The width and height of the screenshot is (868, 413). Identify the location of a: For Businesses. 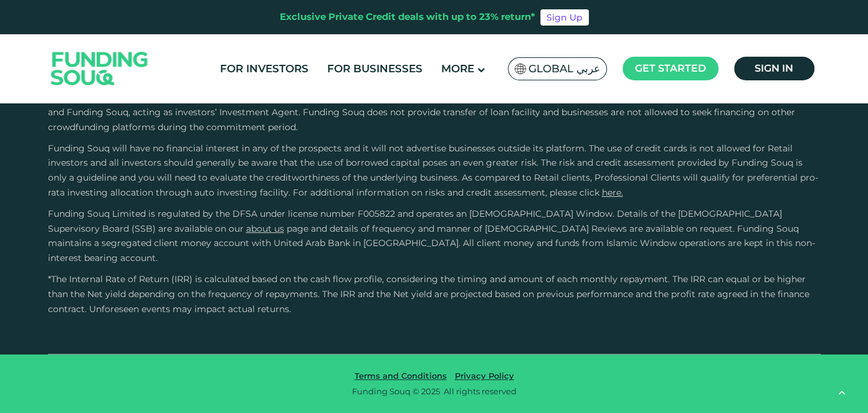
(374, 69).